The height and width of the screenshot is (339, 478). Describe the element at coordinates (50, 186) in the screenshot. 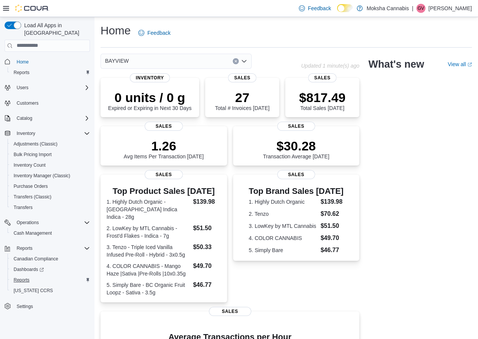

I see `button: Purchase Orders` at that location.